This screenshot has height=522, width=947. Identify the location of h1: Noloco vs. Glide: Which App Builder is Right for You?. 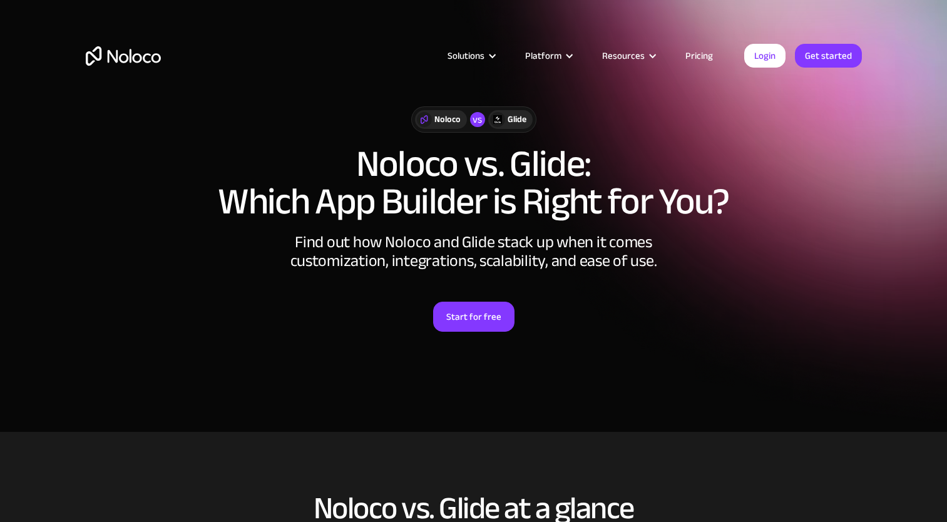
(474, 183).